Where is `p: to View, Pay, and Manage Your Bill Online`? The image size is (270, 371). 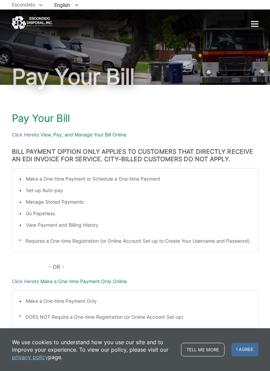
p: to View, Pay, and Manage Your Bill Online is located at coordinates (135, 135).